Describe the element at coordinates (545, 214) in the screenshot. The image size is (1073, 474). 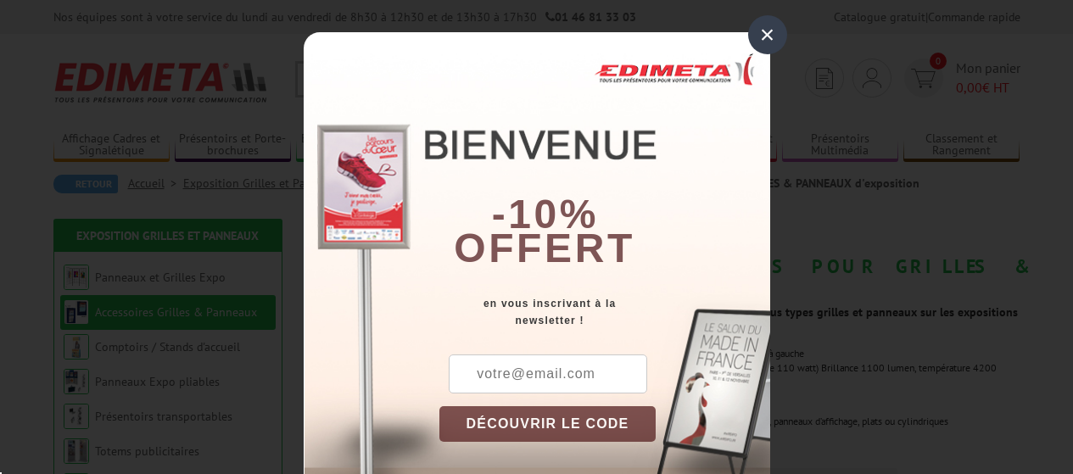
I see `b: -10%` at that location.